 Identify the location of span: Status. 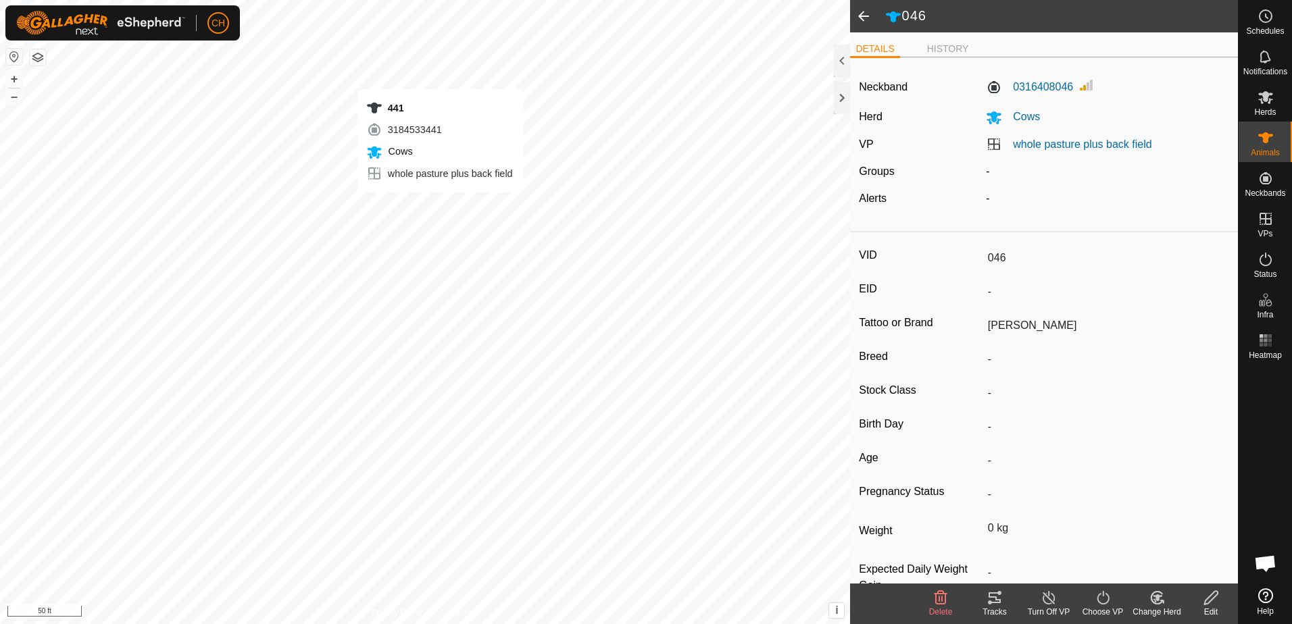
(1265, 274).